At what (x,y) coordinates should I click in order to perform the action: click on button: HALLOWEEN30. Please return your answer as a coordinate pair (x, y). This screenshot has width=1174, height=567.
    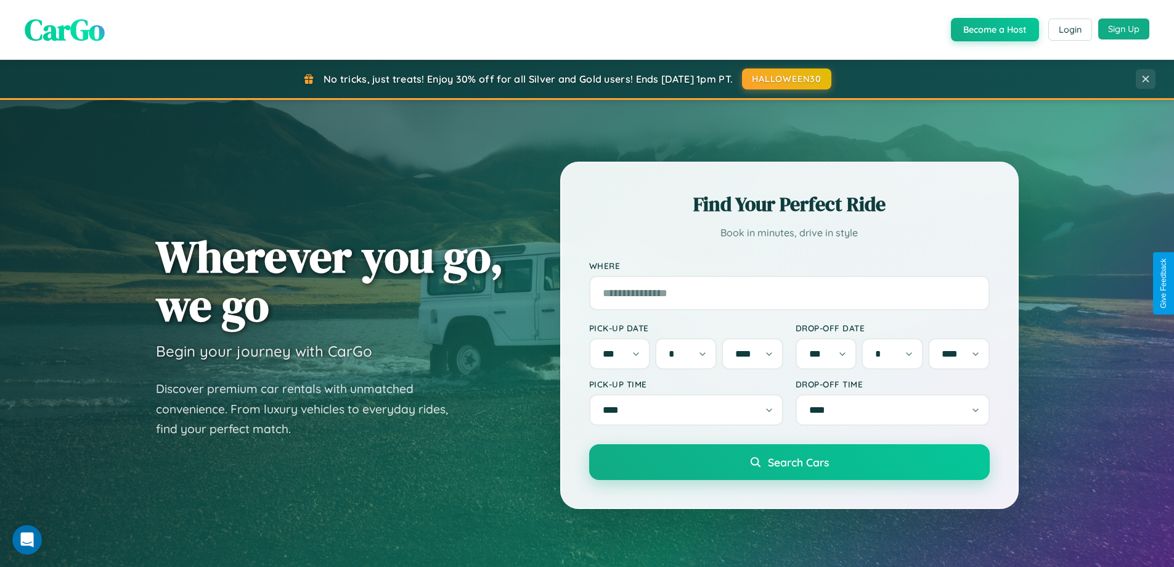
    Looking at the image, I should click on (787, 79).